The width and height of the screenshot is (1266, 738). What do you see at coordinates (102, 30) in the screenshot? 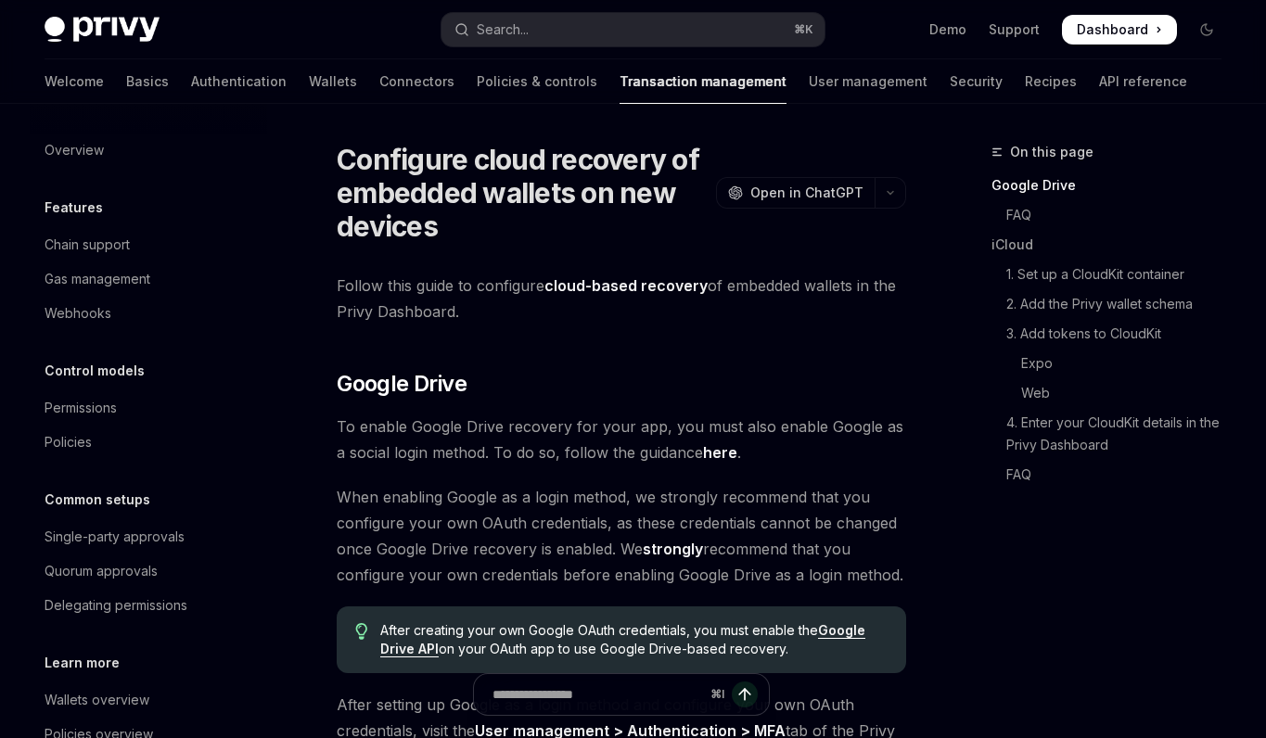
I see `img: dark logo` at bounding box center [102, 30].